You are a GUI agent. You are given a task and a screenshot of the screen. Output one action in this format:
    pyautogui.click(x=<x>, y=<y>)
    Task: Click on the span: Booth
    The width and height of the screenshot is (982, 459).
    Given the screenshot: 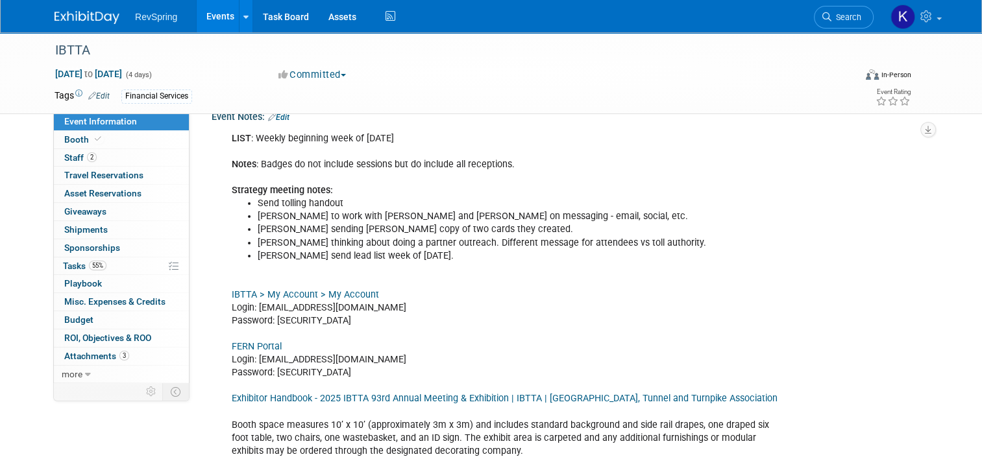 What is the action you would take?
    pyautogui.click(x=84, y=139)
    